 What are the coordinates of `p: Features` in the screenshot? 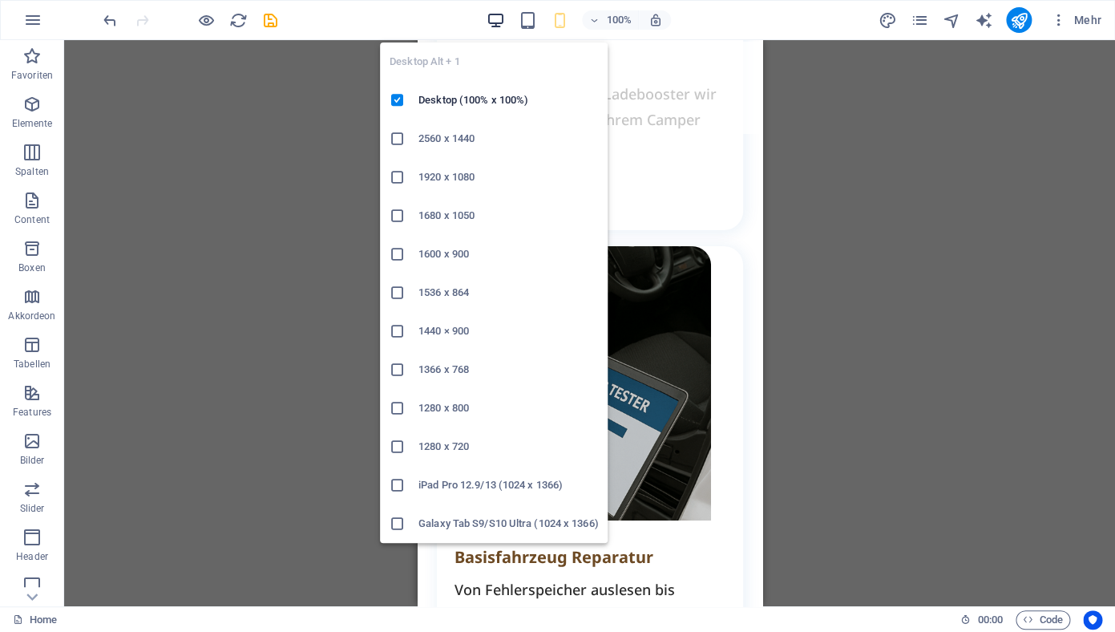 It's located at (32, 412).